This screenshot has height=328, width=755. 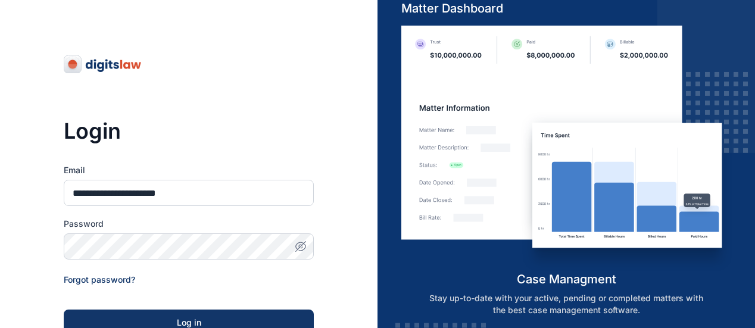 I want to click on p: Stay up-to-date with your active, pending or completed matters with the best case management soft..., so click(x=567, y=304).